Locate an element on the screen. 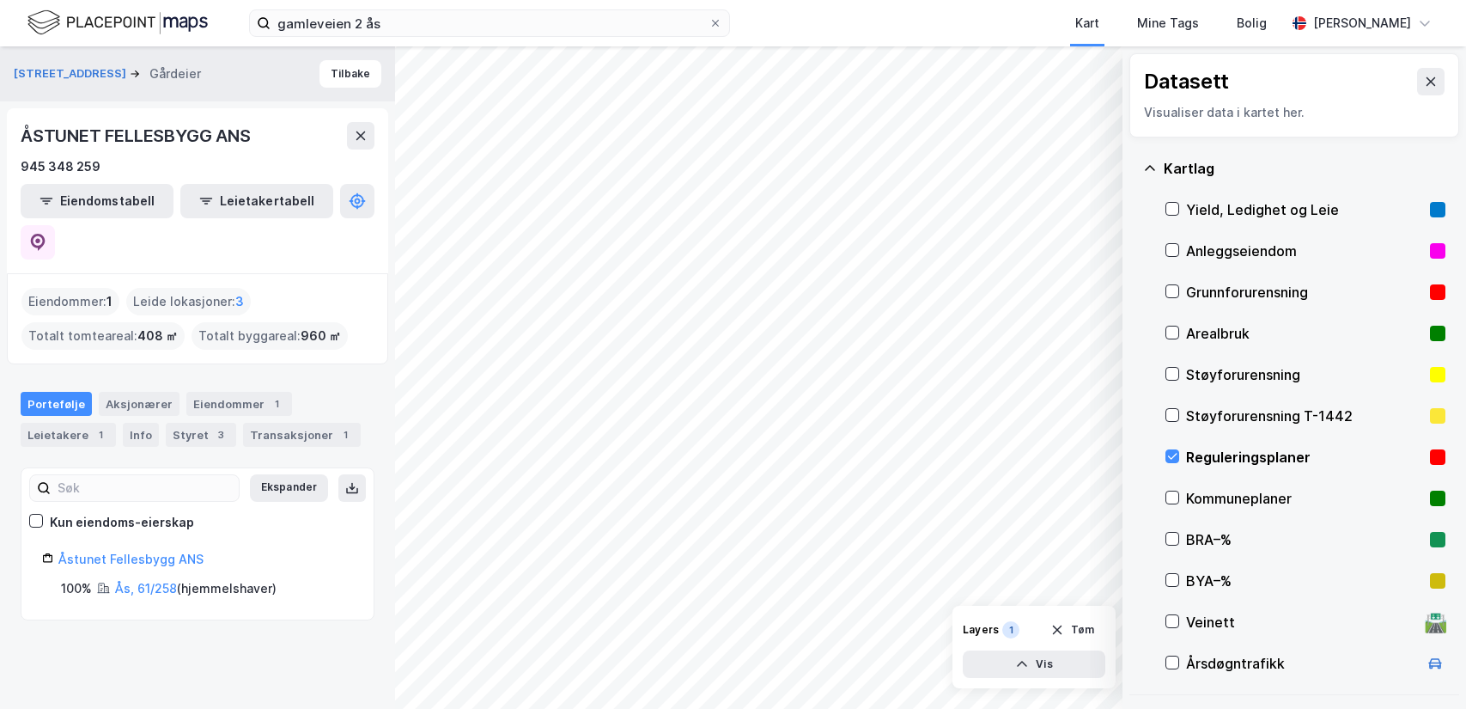 This screenshot has height=709, width=1466. div: 3 is located at coordinates (221, 435).